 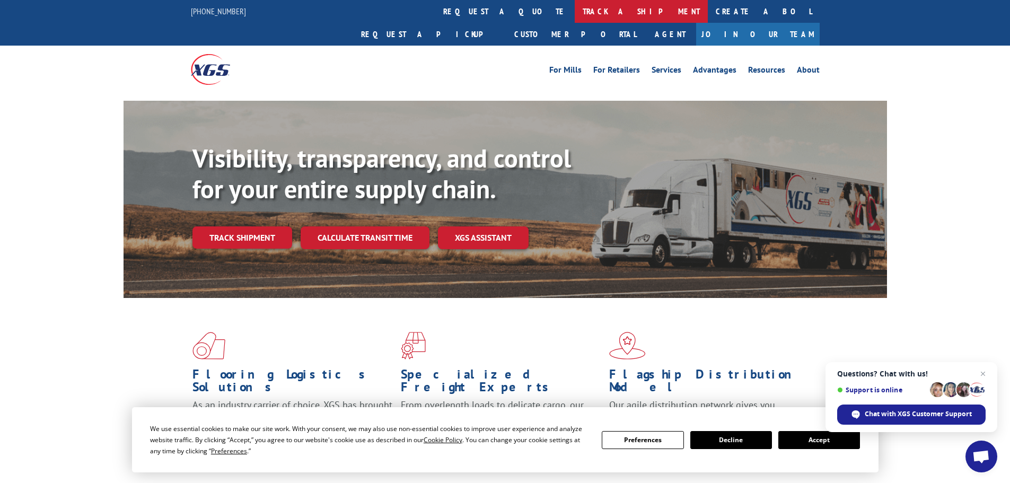 What do you see at coordinates (627, 346) in the screenshot?
I see `img: xgs-icon-flagship-distribution-model-red` at bounding box center [627, 346].